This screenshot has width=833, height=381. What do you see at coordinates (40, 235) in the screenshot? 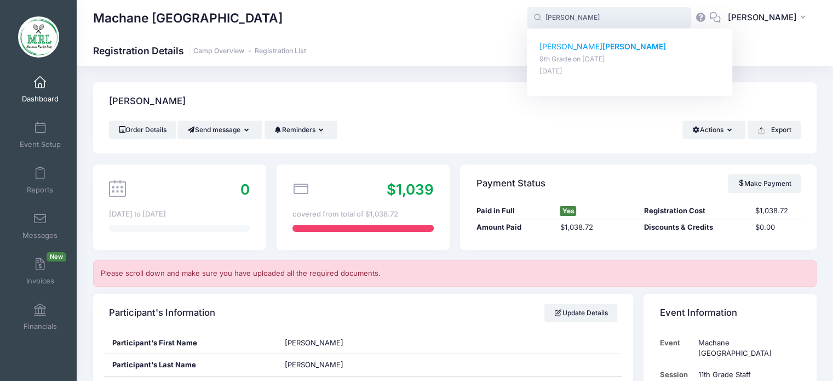
I see `span: Messages` at bounding box center [40, 235].